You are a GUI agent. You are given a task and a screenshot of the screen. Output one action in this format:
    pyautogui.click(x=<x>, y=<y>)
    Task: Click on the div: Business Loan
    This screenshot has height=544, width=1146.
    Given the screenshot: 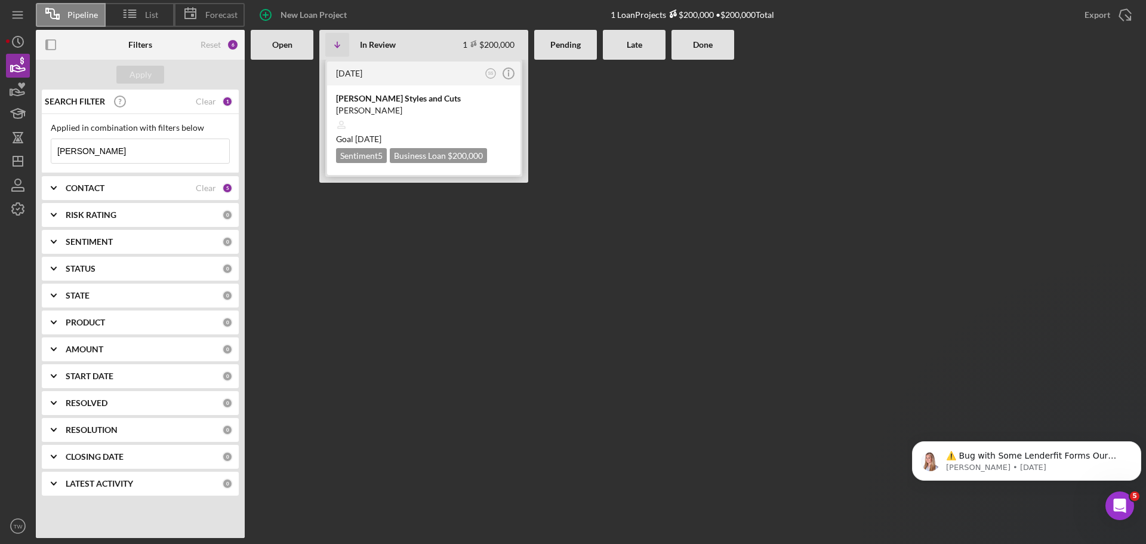 What is the action you would take?
    pyautogui.click(x=438, y=155)
    